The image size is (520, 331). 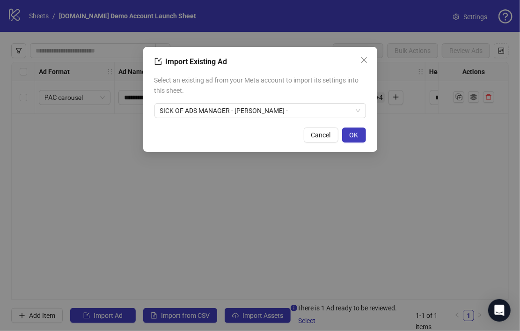 What do you see at coordinates (158, 61) in the screenshot?
I see `span: import` at bounding box center [158, 61].